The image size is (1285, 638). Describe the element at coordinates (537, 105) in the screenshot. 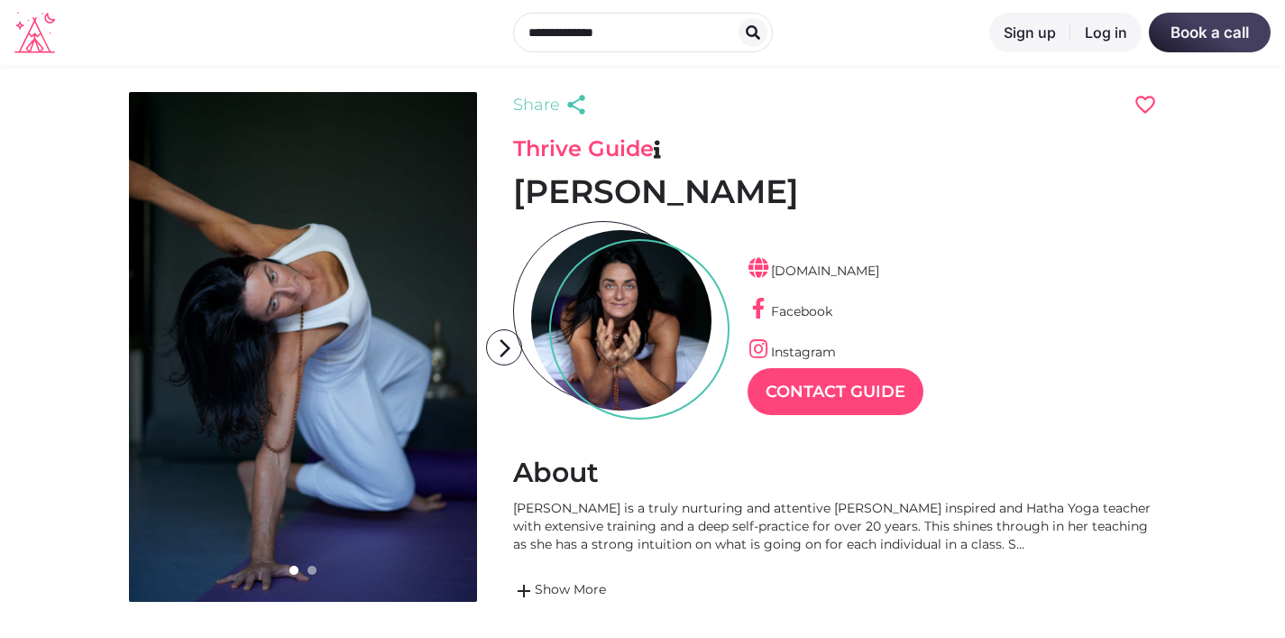

I see `span: Share` at that location.